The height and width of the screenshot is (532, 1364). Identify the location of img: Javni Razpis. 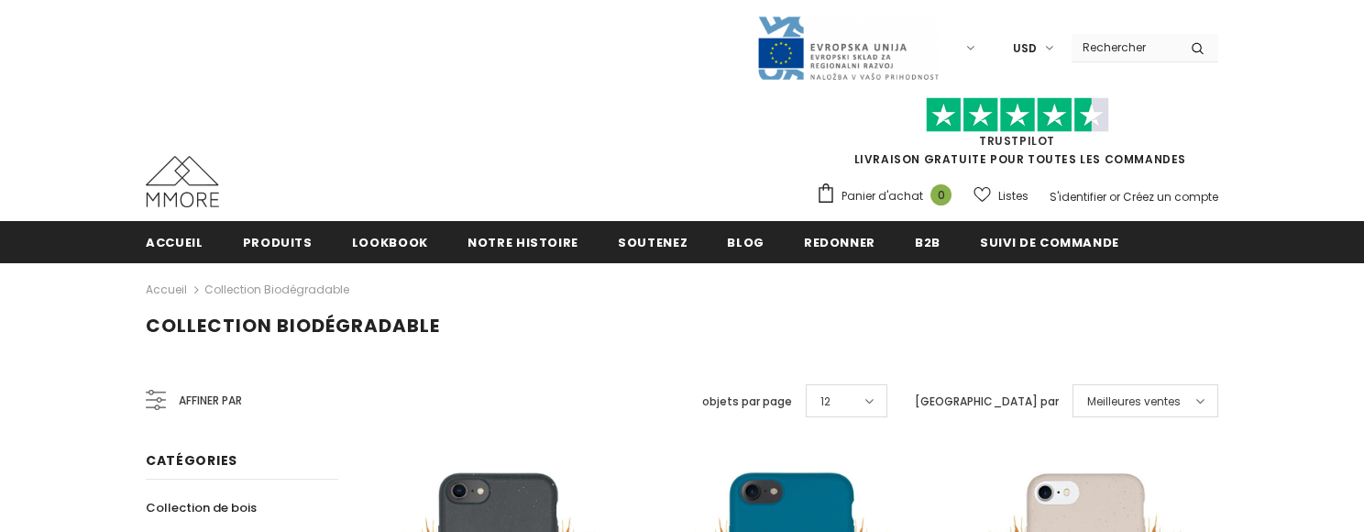
(848, 48).